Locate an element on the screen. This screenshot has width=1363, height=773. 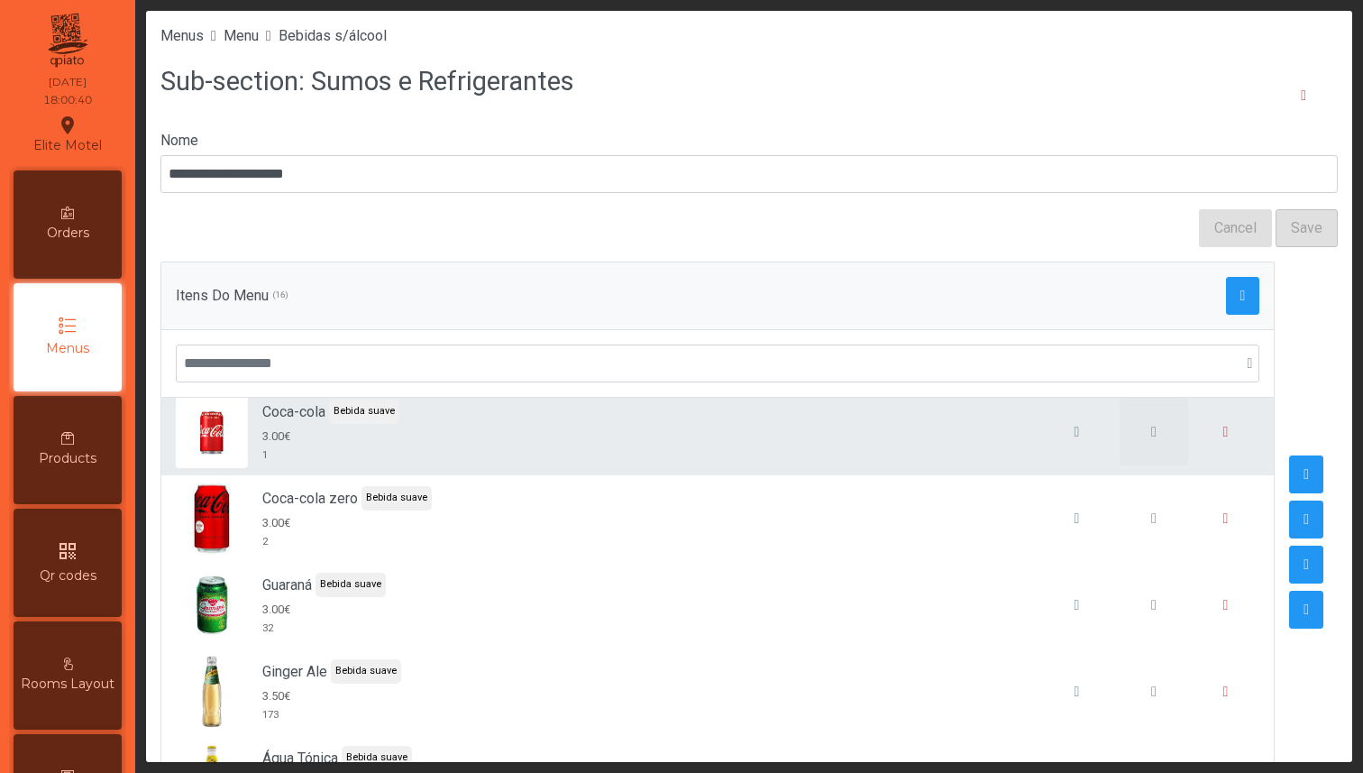
span: Menu is located at coordinates (241, 35).